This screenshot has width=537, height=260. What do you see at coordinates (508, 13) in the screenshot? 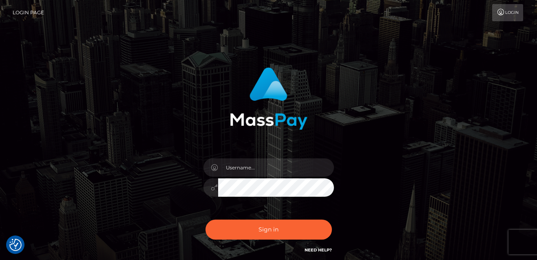
I see `a: Login` at bounding box center [508, 13].